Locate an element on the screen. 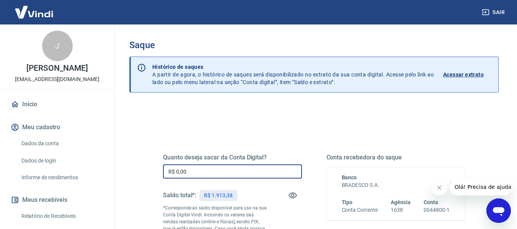 The width and height of the screenshot is (517, 229). button: Meus recebíveis is located at coordinates (57, 200).